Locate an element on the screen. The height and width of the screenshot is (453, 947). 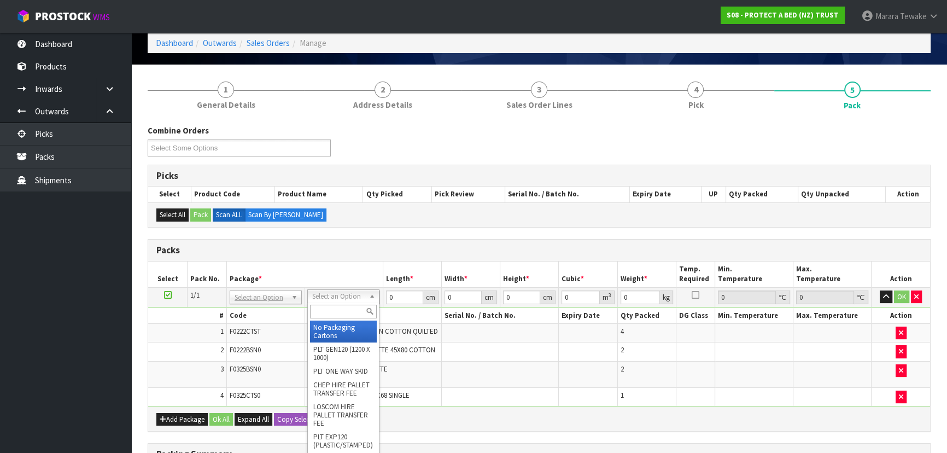
li: CHEP HIRE PALLET TRANSFER FEE is located at coordinates (344, 389).